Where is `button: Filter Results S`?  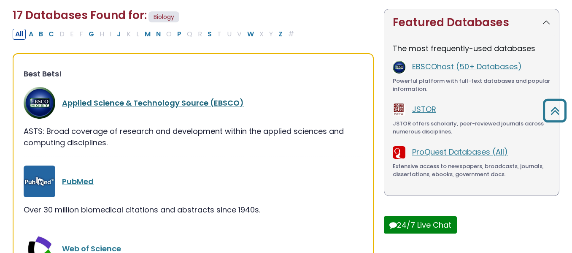
button: Filter Results S is located at coordinates (210, 34).